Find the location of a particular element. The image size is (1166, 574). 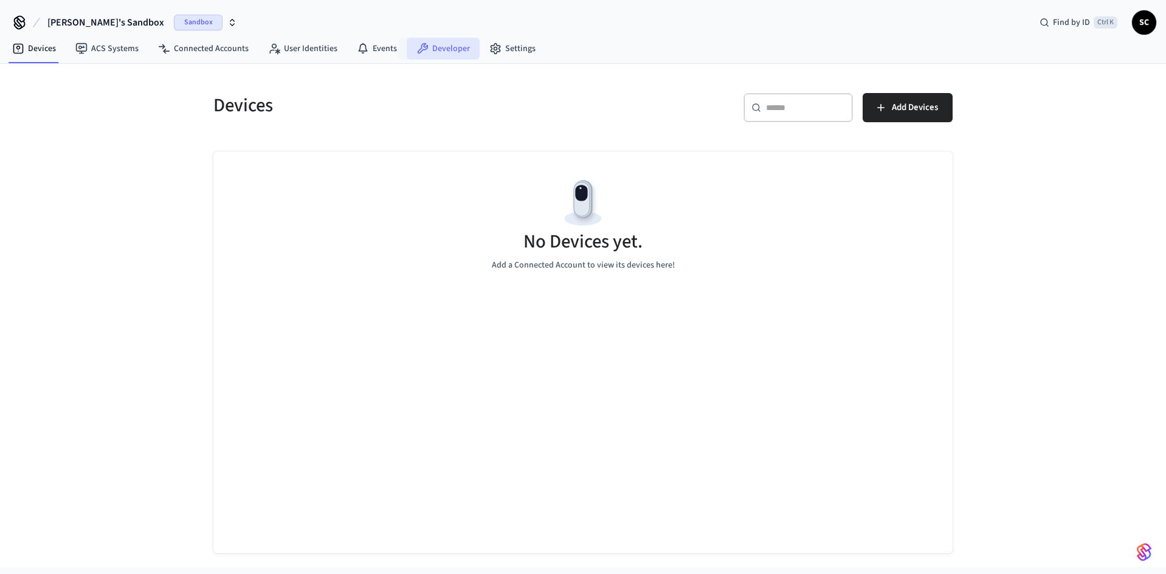

a: User Identities is located at coordinates (303, 49).